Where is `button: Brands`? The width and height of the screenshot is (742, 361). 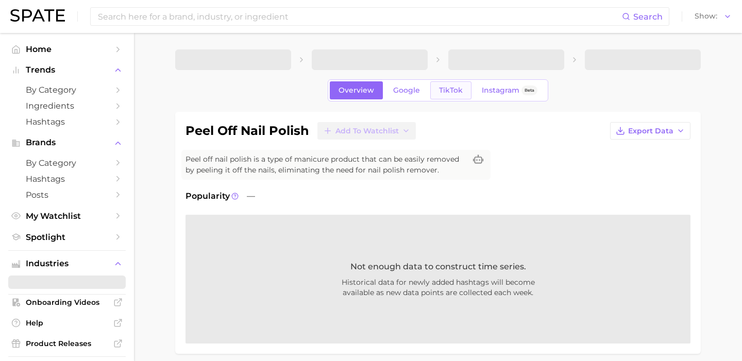 button: Brands is located at coordinates (67, 143).